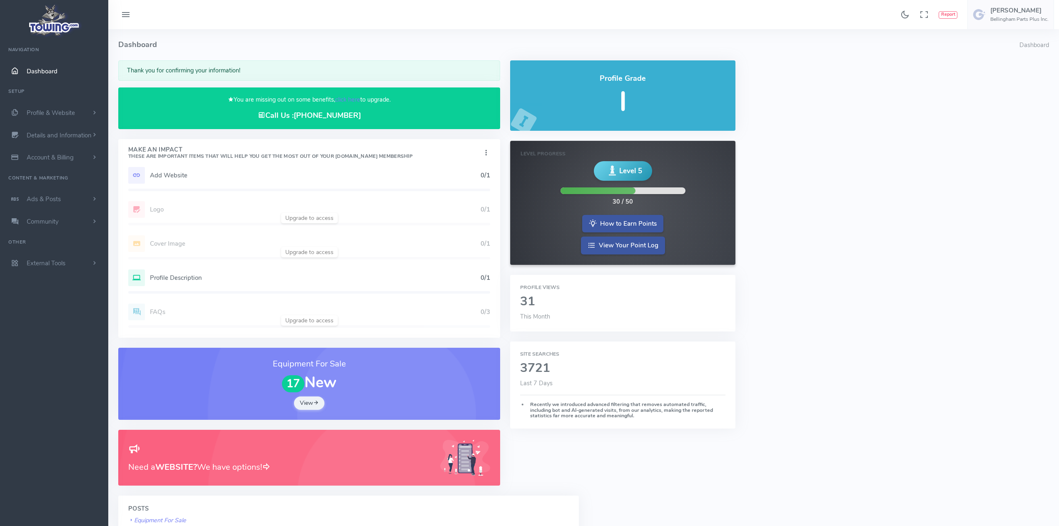 Image resolution: width=1059 pixels, height=526 pixels. I want to click on h5: Profile Description, so click(315, 278).